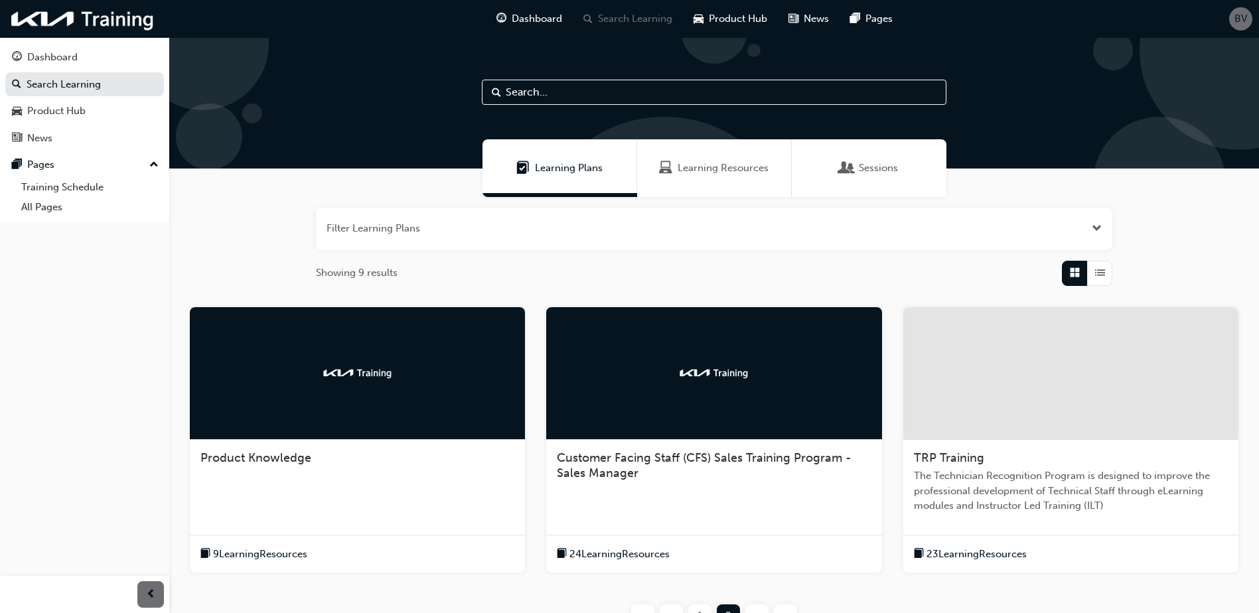 Image resolution: width=1259 pixels, height=613 pixels. Describe the element at coordinates (56, 111) in the screenshot. I see `div: Product Hub` at that location.